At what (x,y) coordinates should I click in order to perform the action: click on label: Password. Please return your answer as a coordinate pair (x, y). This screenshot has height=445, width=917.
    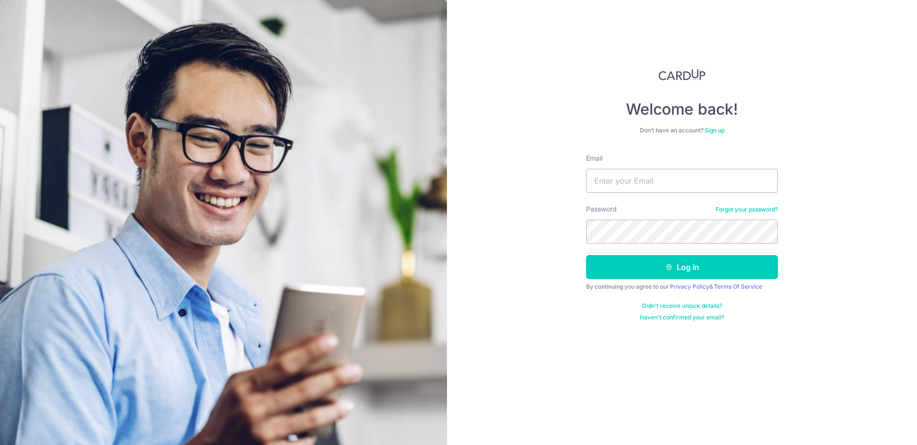
    Looking at the image, I should click on (601, 209).